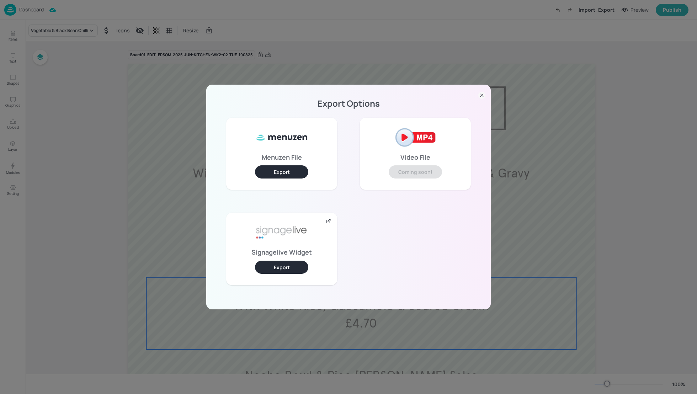 This screenshot has height=394, width=697. I want to click on p: Signagelive Widget, so click(281, 252).